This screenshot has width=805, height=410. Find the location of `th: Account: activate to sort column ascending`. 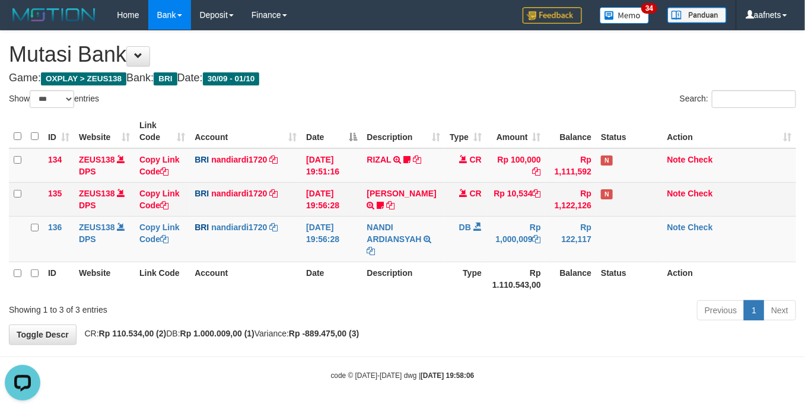

th: Account: activate to sort column ascending is located at coordinates (246, 131).